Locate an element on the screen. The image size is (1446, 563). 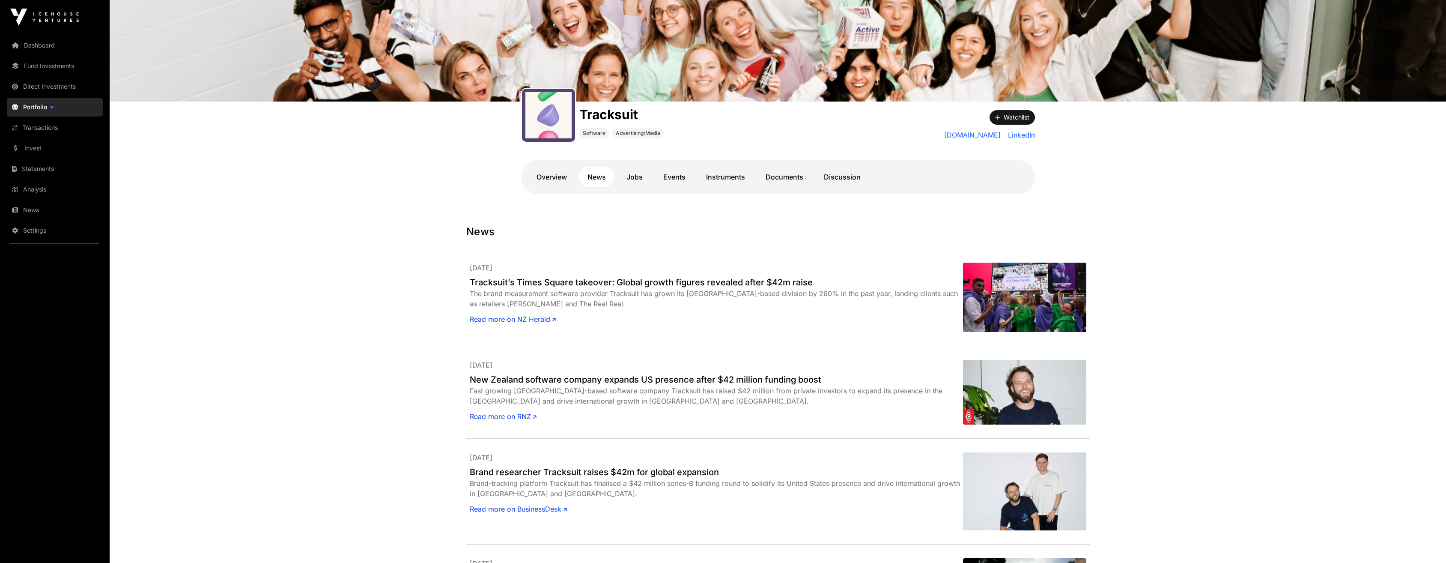
a: Jobs is located at coordinates (635, 177).